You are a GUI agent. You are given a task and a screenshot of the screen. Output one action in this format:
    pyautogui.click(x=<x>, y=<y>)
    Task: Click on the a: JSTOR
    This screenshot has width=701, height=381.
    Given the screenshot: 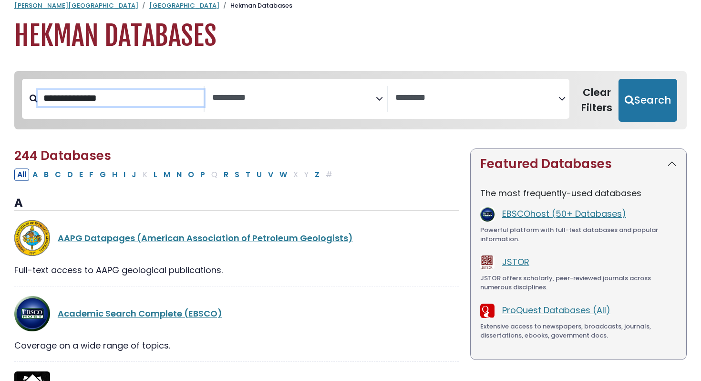 What is the action you would take?
    pyautogui.click(x=516, y=261)
    